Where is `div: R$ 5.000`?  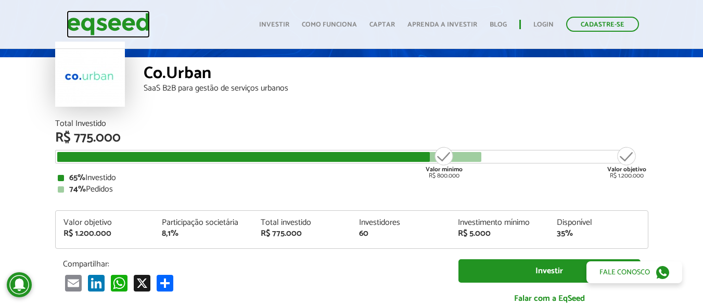 div: R$ 5.000 is located at coordinates (500, 234).